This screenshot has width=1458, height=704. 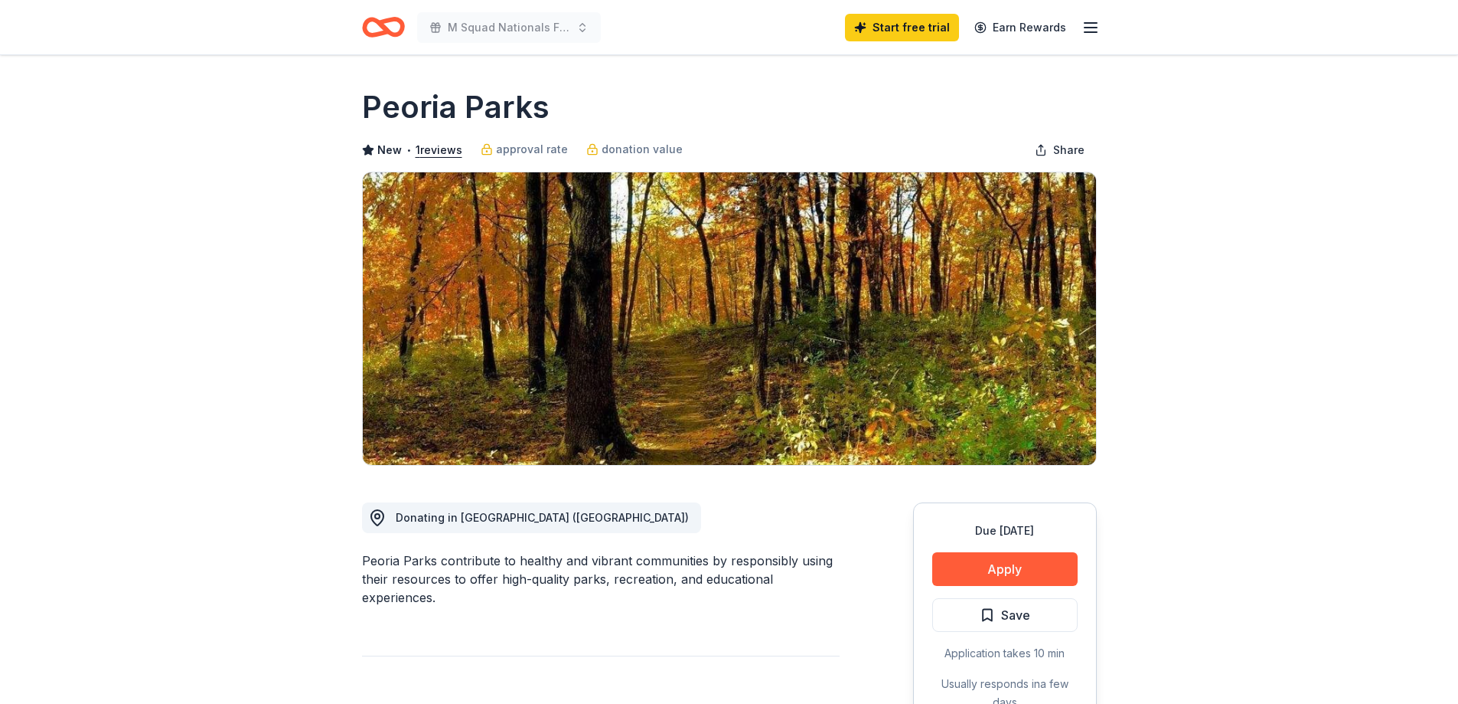 What do you see at coordinates (532, 149) in the screenshot?
I see `span: approval rate` at bounding box center [532, 149].